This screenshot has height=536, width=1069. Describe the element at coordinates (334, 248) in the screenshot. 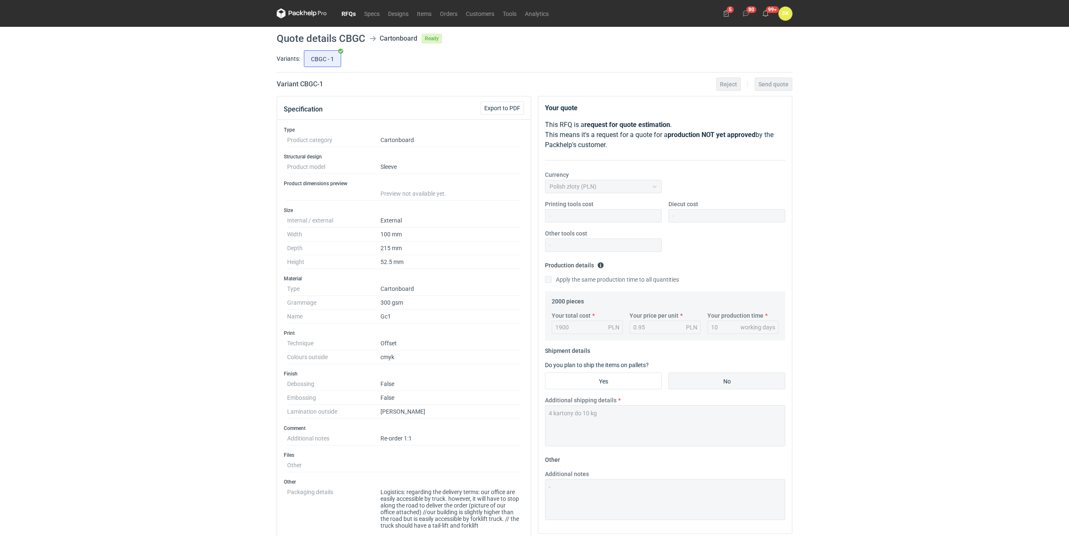

I see `dt: Depth` at that location.